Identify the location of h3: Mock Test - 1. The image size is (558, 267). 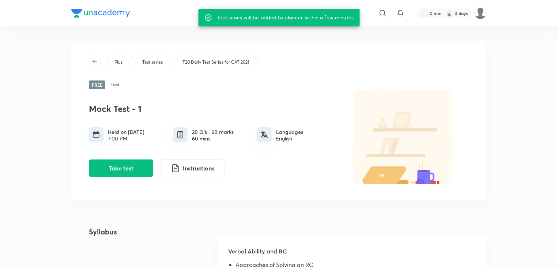
(212, 109).